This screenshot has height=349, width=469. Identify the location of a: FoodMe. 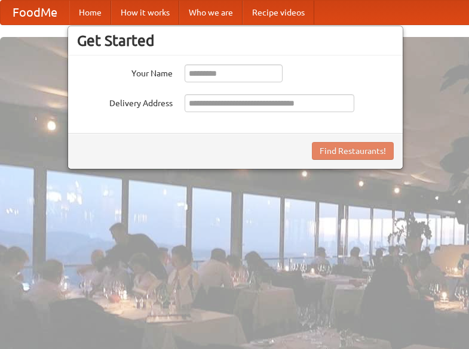
(35, 13).